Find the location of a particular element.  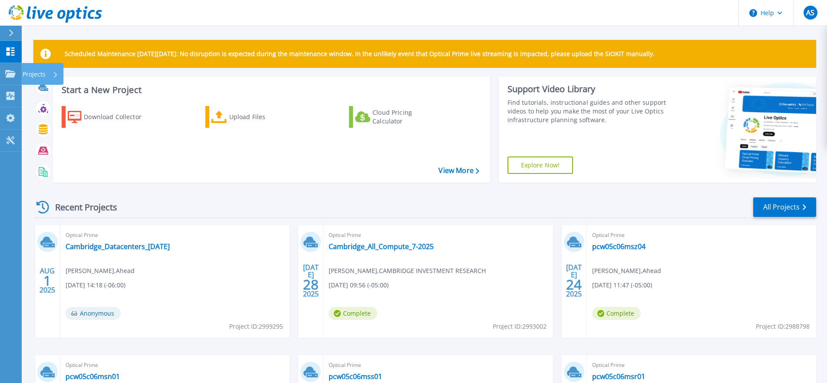

div: Cloud Pricing Calculator is located at coordinates (407, 117).